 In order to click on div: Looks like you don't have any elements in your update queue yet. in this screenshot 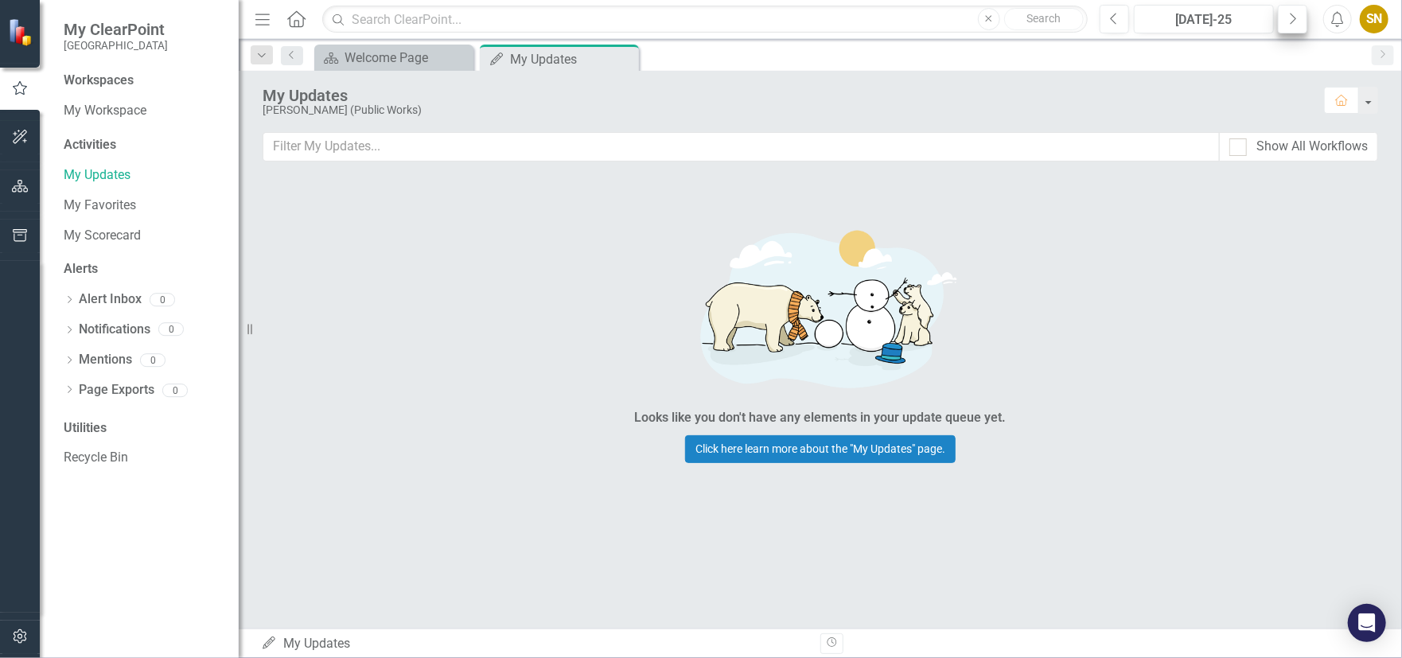, I will do `click(820, 418)`.